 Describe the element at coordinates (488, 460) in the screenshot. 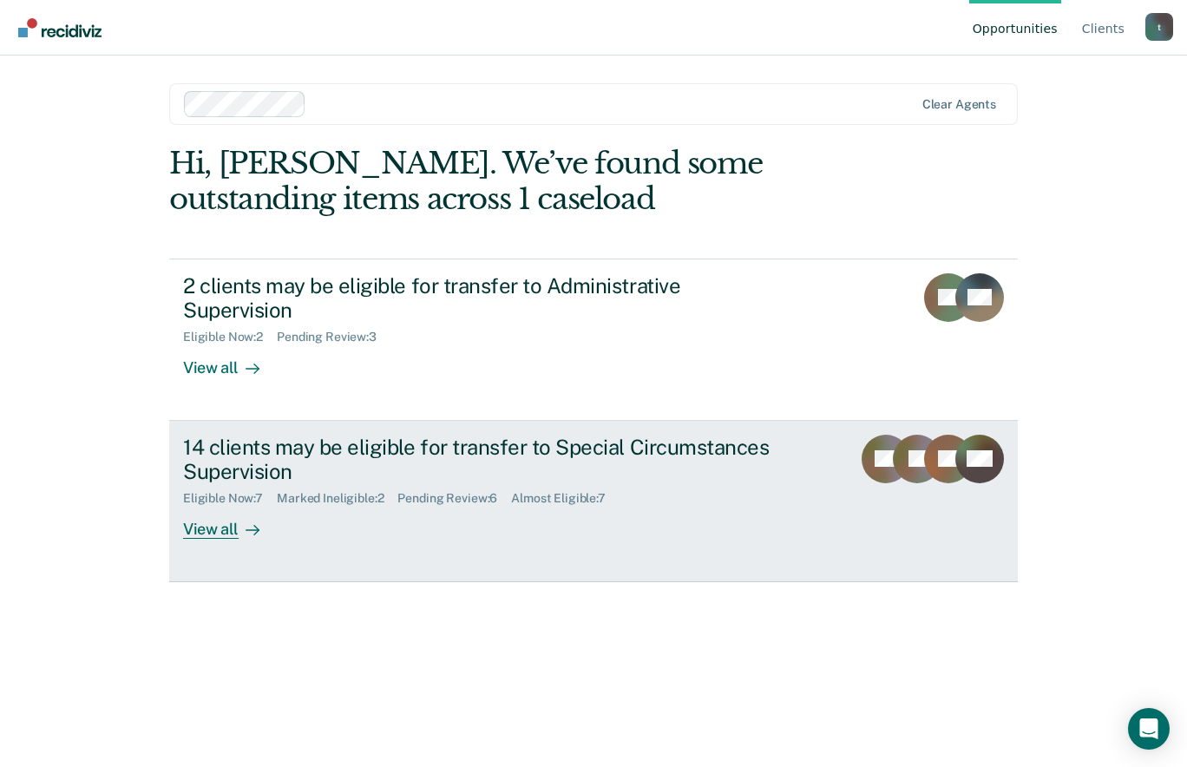

I see `div: 14 clients may be eligible for transfer to Special Circumstances Supervision` at that location.